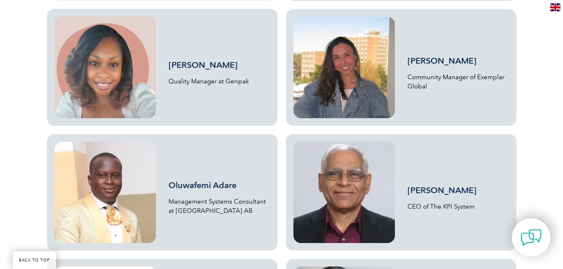  I want to click on img: contact-chat.png, so click(531, 237).